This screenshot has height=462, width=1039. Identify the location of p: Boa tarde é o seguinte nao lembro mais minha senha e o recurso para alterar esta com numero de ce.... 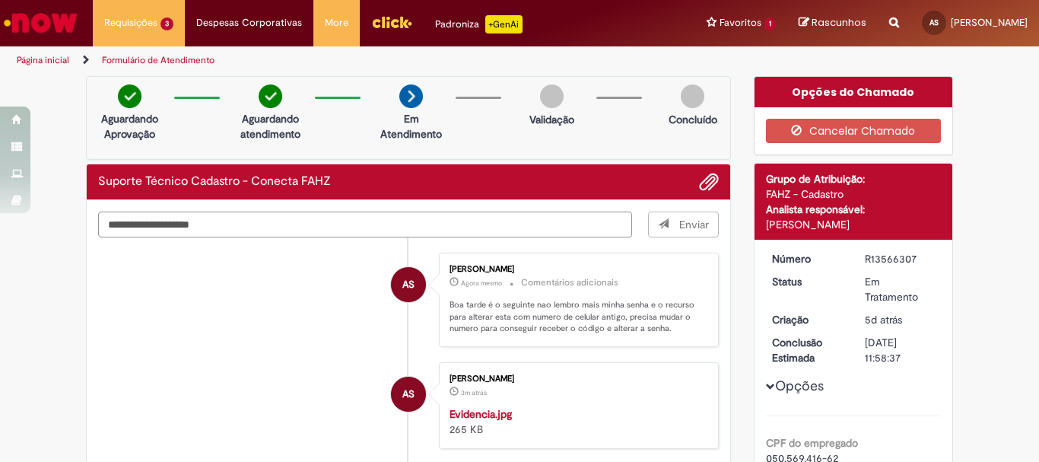
(576, 317).